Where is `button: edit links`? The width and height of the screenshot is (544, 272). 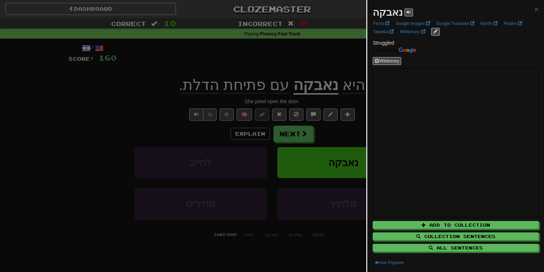
button: edit links is located at coordinates (436, 32).